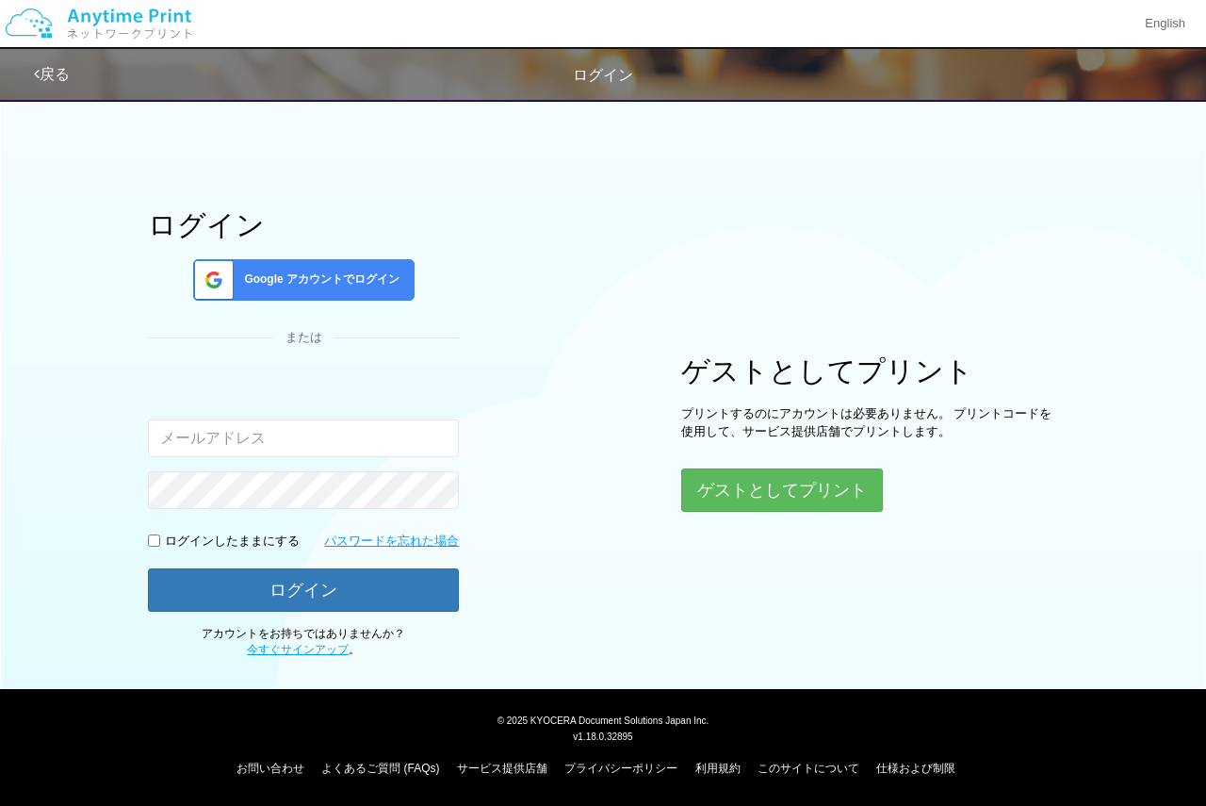 This screenshot has height=806, width=1206. Describe the element at coordinates (380, 768) in the screenshot. I see `a: よくあるご質問 (FAQs)` at that location.